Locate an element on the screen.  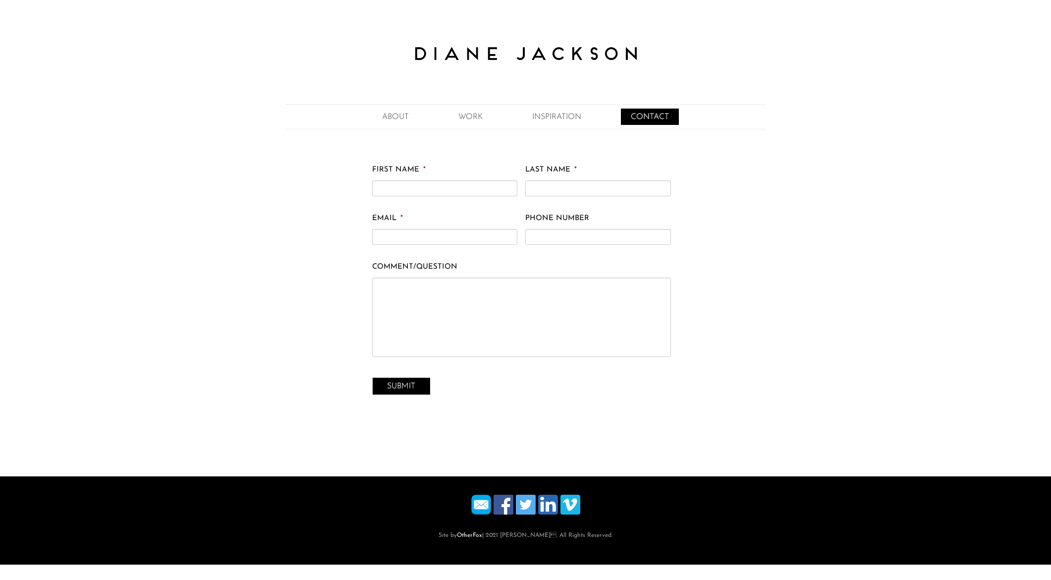
img: Diane Jackson is located at coordinates (526, 54).